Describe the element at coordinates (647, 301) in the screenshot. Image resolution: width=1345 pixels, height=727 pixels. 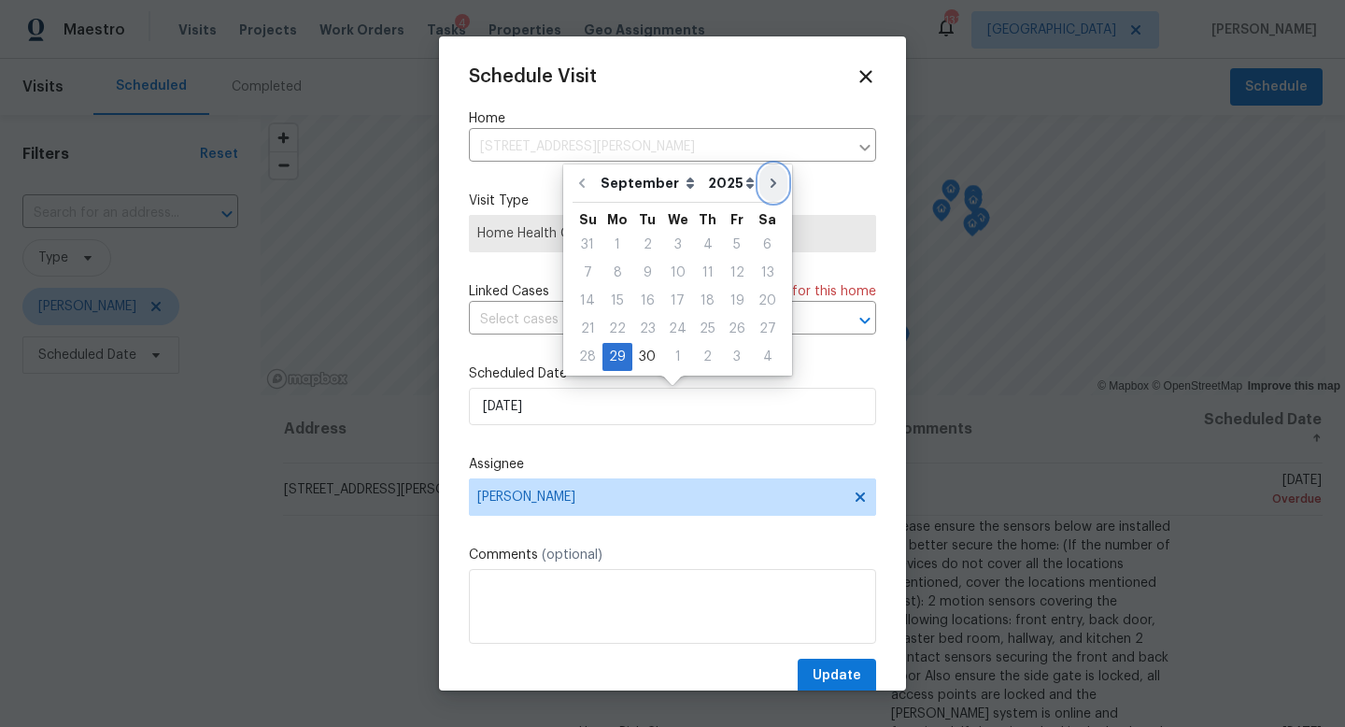
I see `div: 16` at that location.